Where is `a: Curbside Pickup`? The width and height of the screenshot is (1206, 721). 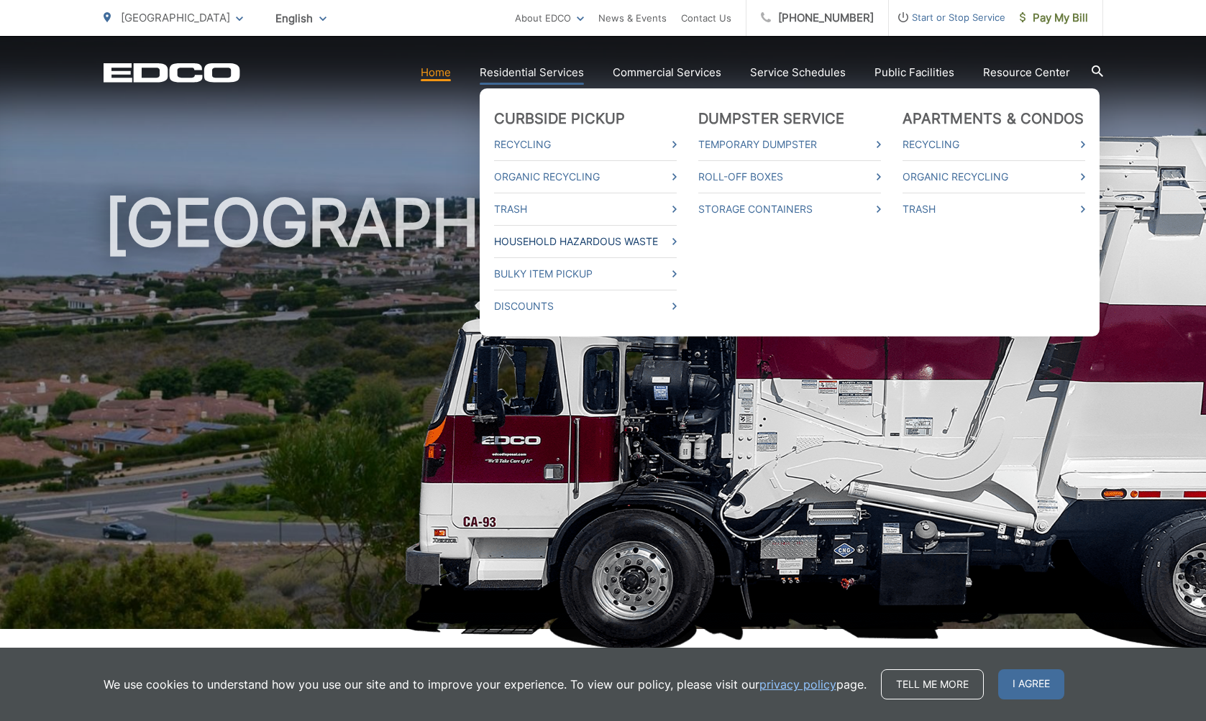 a: Curbside Pickup is located at coordinates (560, 119).